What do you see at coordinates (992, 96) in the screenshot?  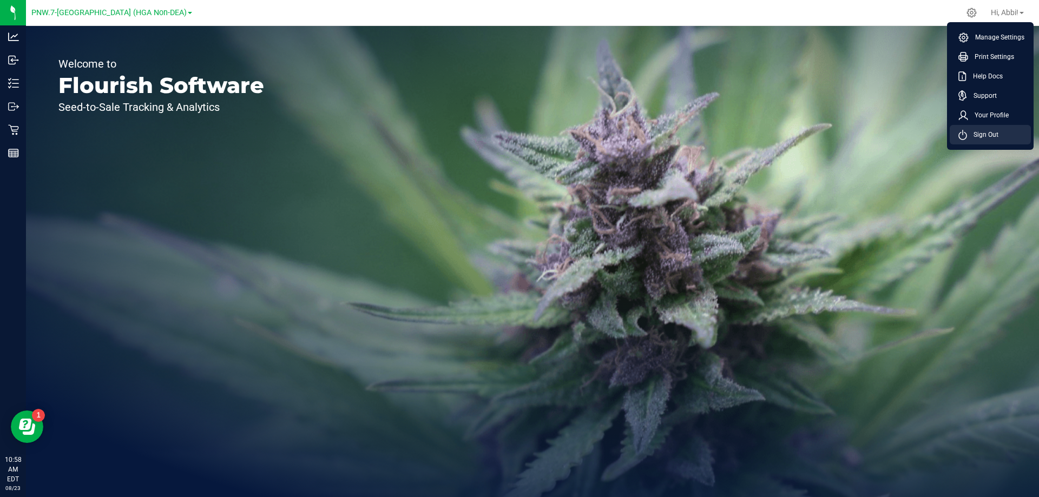 I see `a: Support` at bounding box center [992, 96].